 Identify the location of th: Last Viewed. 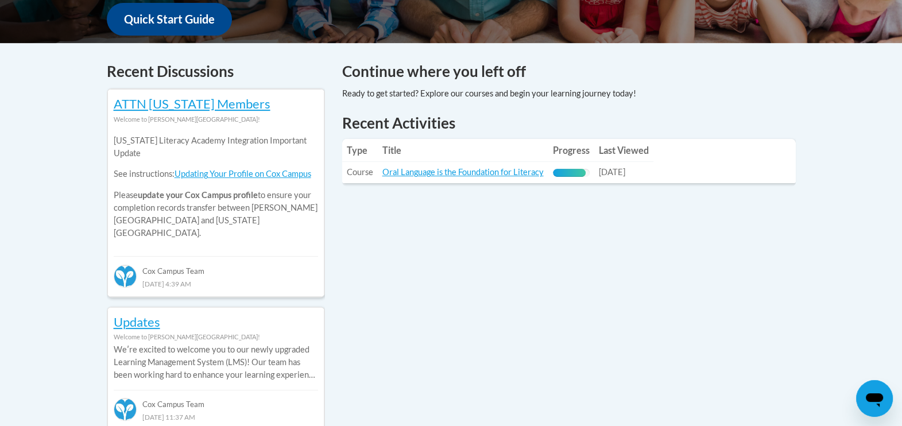
(623, 150).